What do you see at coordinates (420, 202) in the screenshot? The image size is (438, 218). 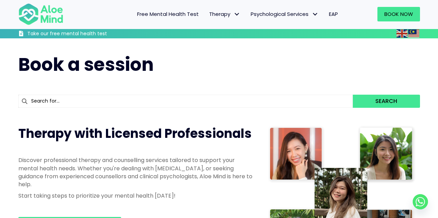 I see `a: Whatsapp` at bounding box center [420, 202].